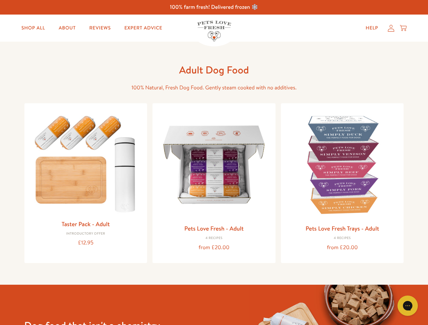 This screenshot has width=428, height=325. Describe the element at coordinates (86, 234) in the screenshot. I see `div: Introductory Offer` at that location.